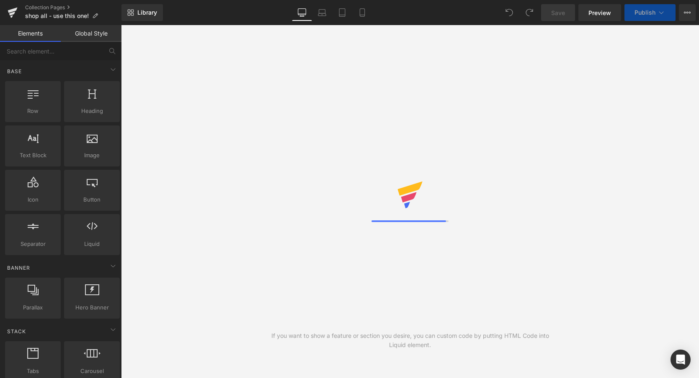  I want to click on button: Publish, so click(650, 13).